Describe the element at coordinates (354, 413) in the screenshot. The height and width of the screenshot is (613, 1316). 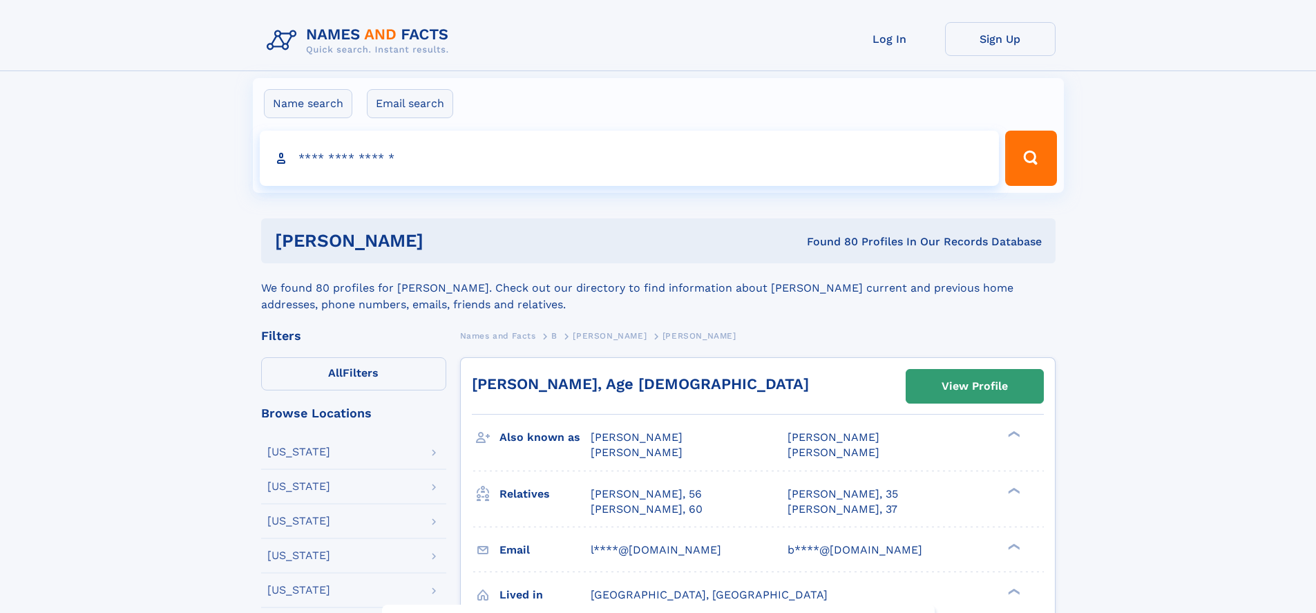
I see `div: Browse Locations` at that location.